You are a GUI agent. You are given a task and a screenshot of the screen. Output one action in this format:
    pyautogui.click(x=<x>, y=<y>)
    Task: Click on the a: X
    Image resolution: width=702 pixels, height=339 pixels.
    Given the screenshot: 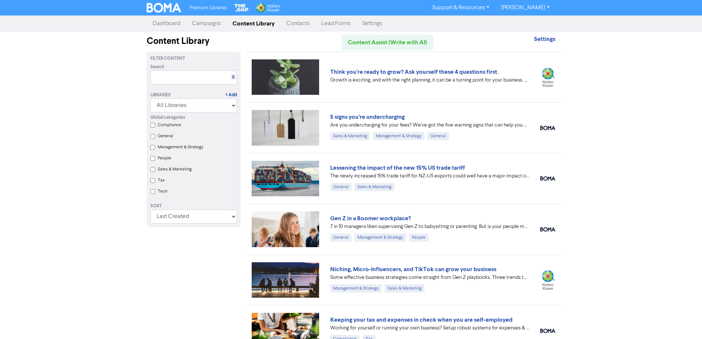 What is the action you would take?
    pyautogui.click(x=233, y=77)
    